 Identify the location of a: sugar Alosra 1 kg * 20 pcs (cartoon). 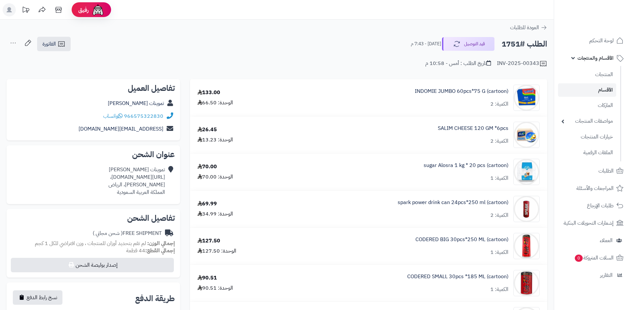
(466, 166).